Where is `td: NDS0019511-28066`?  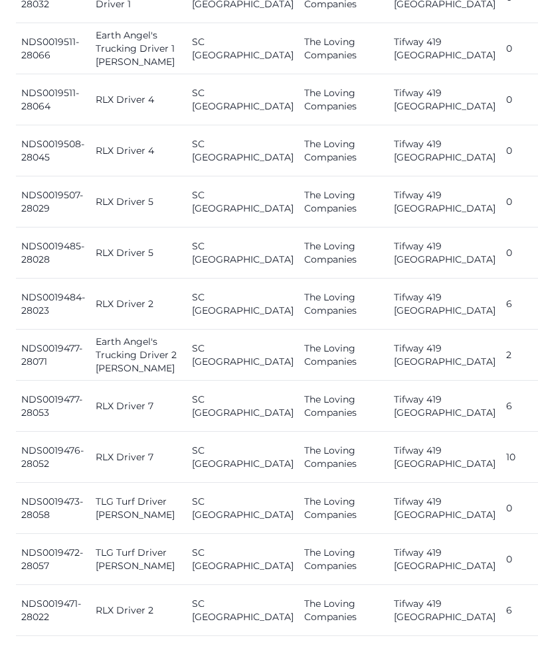
td: NDS0019511-28066 is located at coordinates (53, 48).